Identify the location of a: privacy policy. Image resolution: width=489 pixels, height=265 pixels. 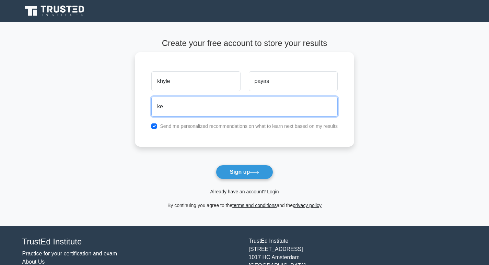
(307, 205).